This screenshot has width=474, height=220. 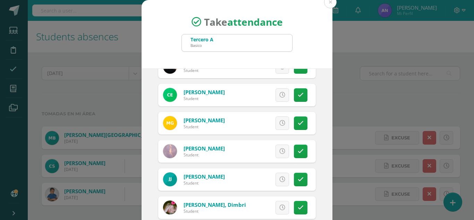 I want to click on span: Take, so click(x=243, y=22).